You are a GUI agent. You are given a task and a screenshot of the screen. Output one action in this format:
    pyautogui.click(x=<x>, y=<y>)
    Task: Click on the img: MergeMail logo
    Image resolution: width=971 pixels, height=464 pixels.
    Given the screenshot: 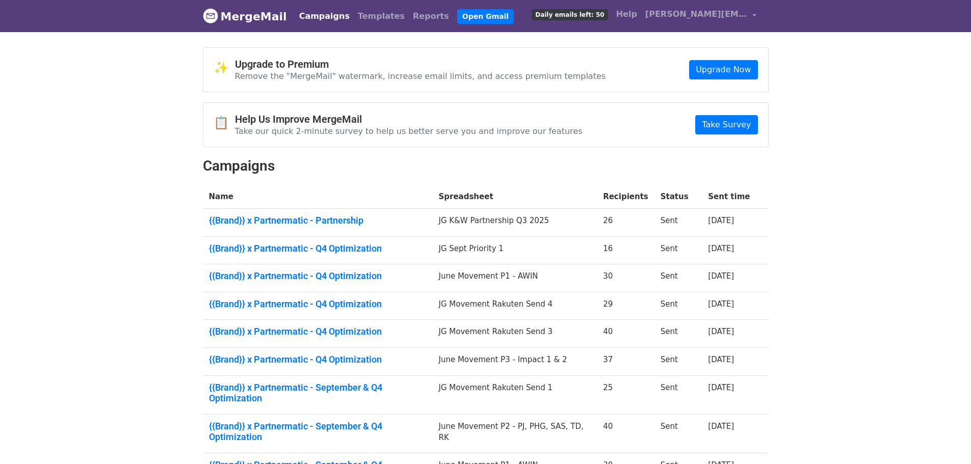 What is the action you would take?
    pyautogui.click(x=210, y=16)
    